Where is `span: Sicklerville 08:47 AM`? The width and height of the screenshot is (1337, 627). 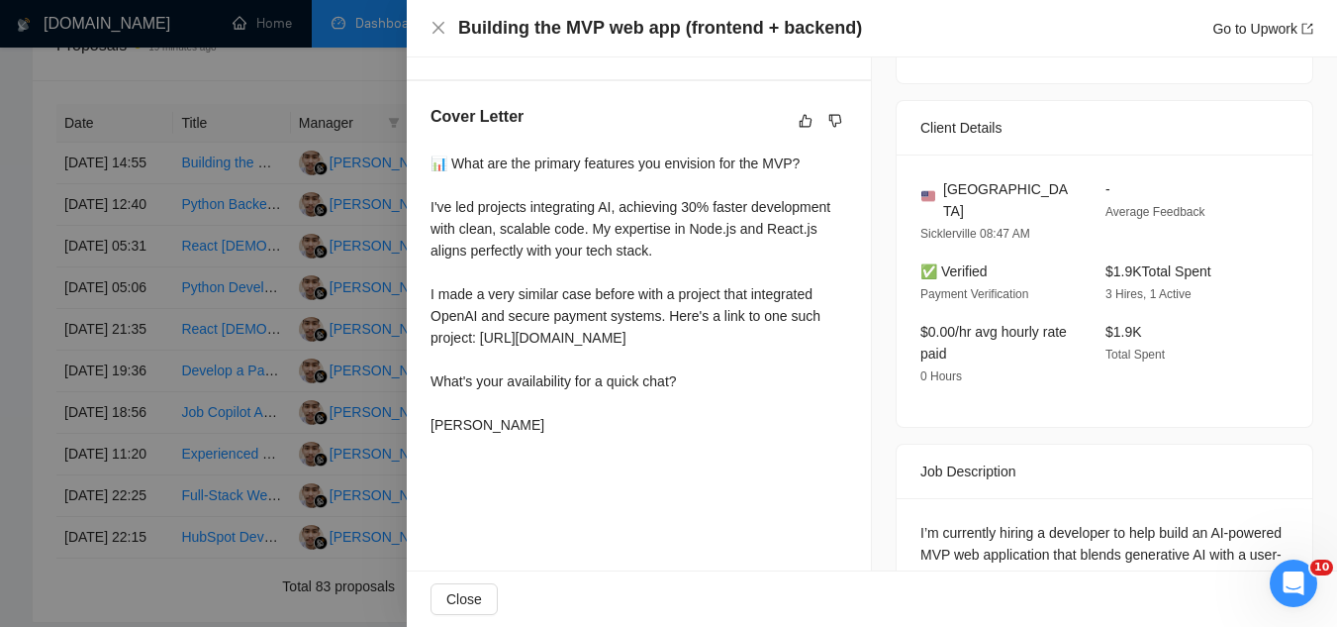 span: Sicklerville 08:47 AM is located at coordinates (975, 234).